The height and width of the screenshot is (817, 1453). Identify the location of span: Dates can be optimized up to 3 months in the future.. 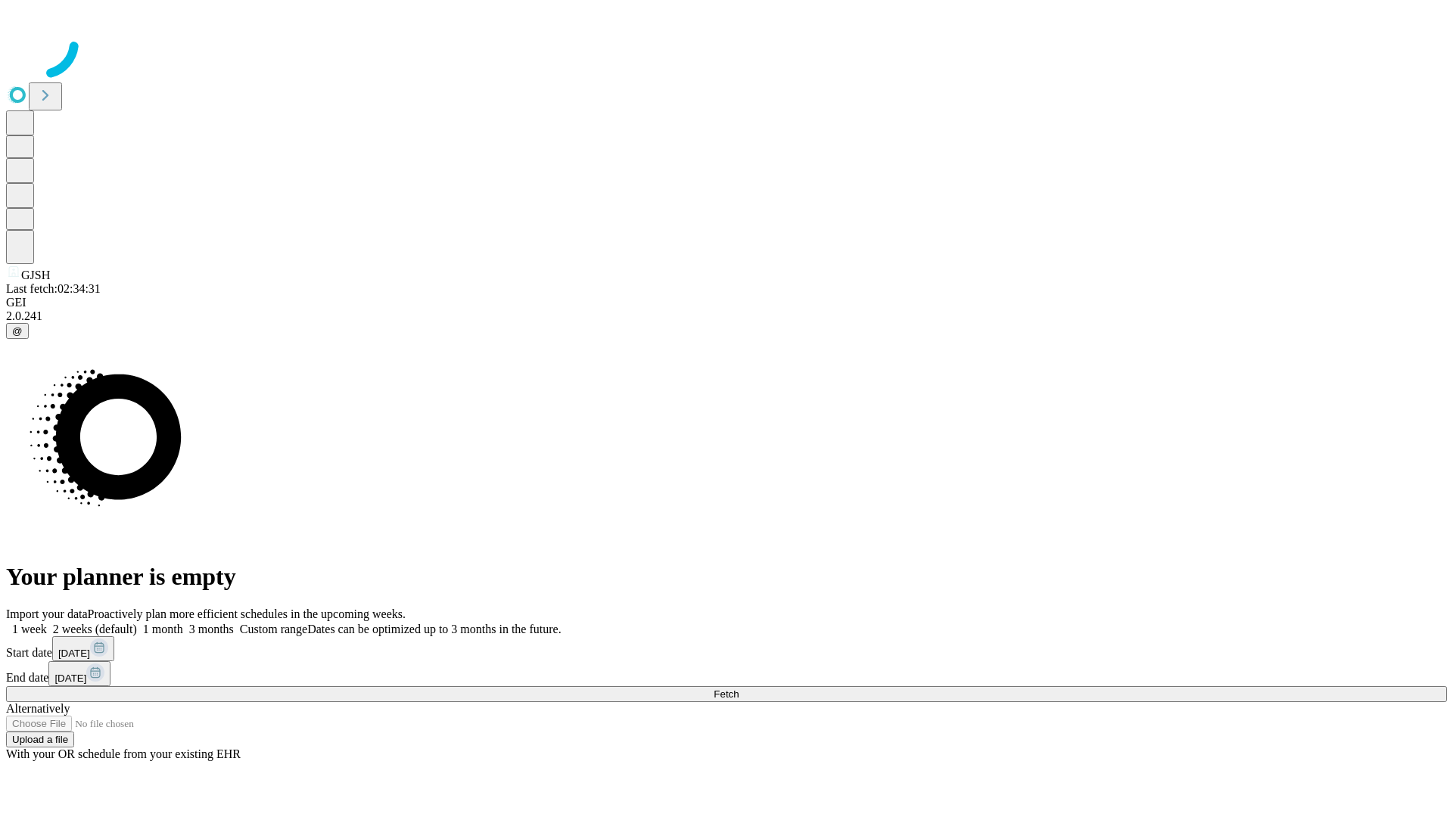
(433, 629).